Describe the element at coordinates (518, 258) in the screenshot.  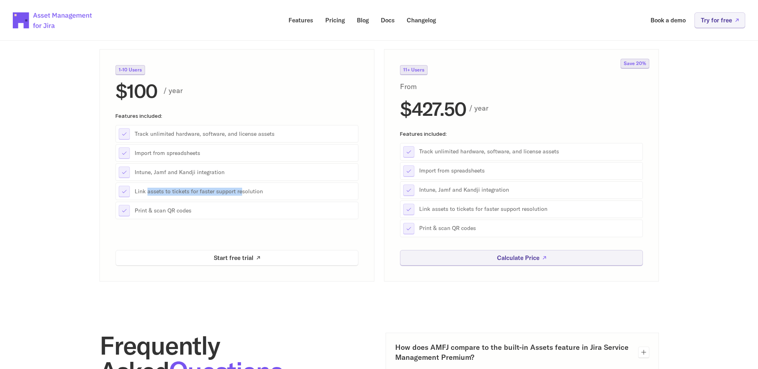
I see `p: Calculate Price` at that location.